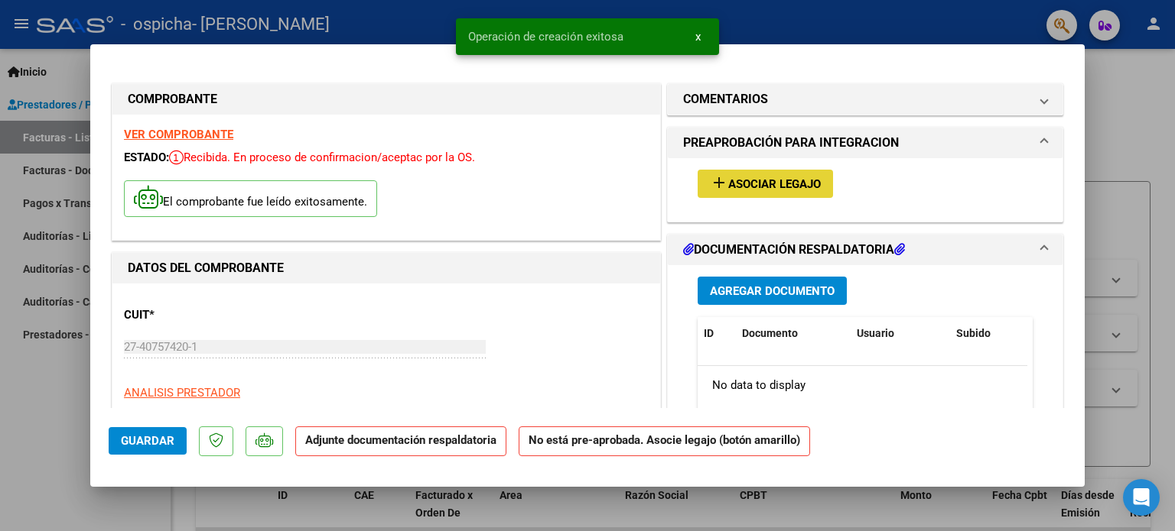 This screenshot has height=531, width=1175. I want to click on button: x, so click(697, 37).